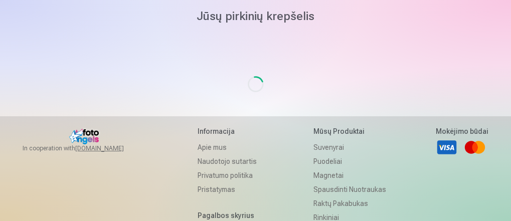 The width and height of the screenshot is (511, 221). I want to click on a: Raktų pakabukas, so click(349, 204).